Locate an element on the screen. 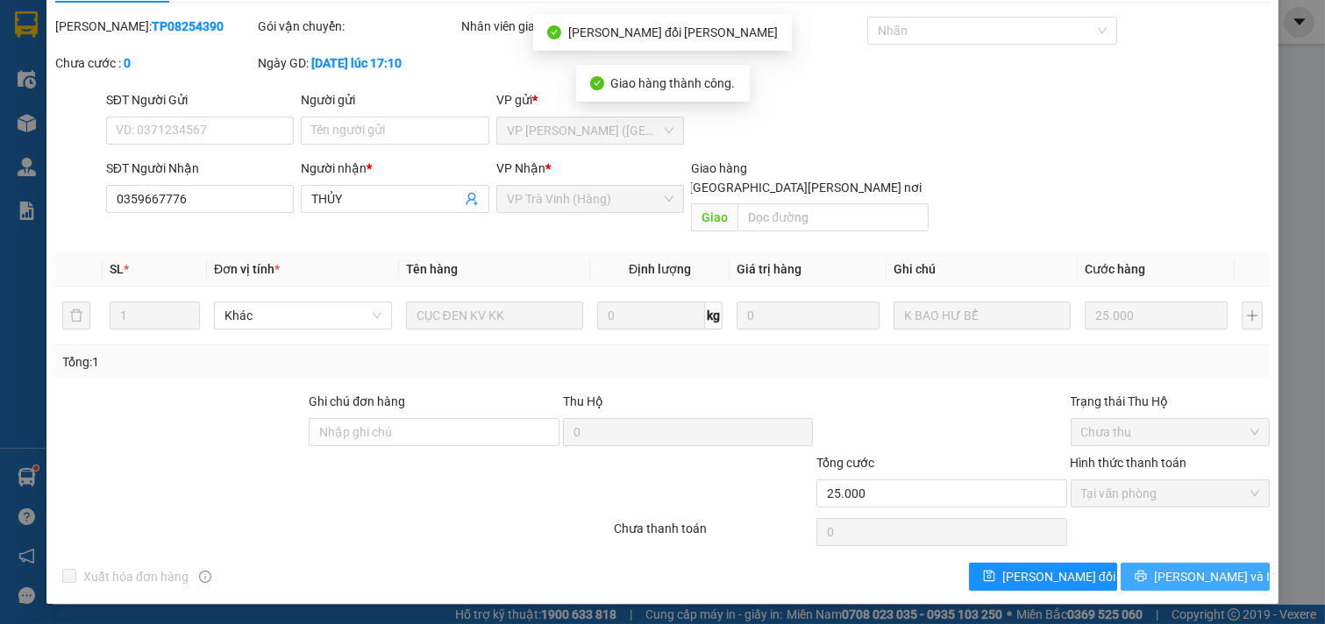  label: Hình thức thanh toán is located at coordinates (1129, 463).